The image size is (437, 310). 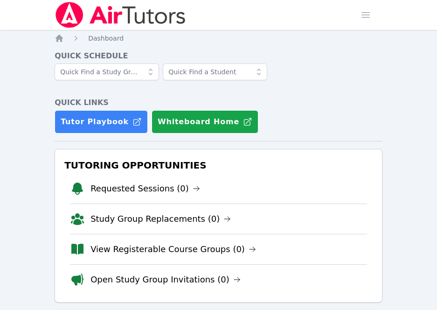 I want to click on h3: Tutoring Opportunities, so click(x=218, y=165).